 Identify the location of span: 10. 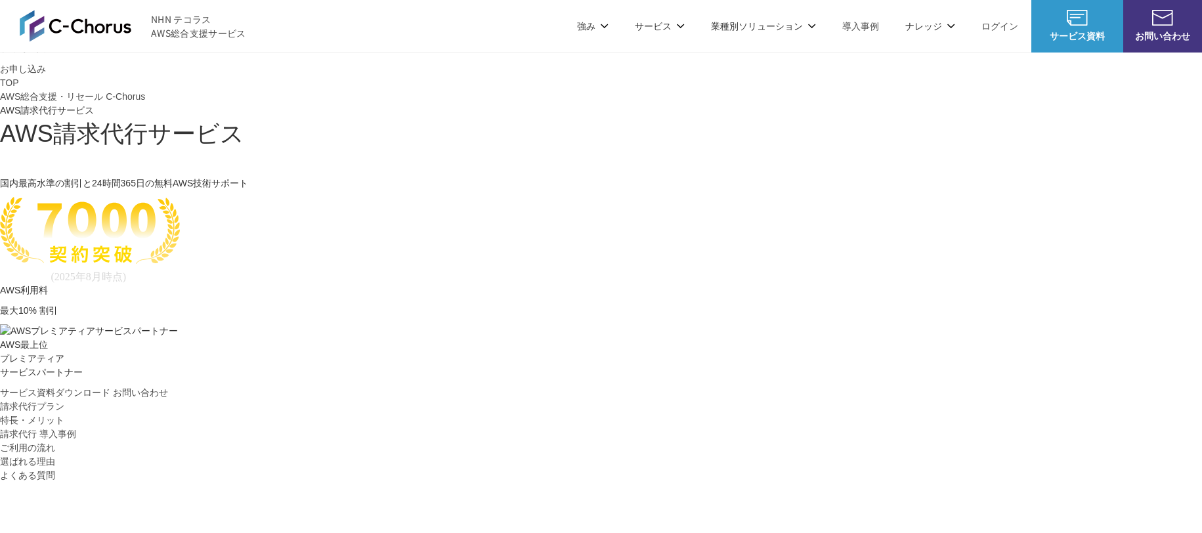
(24, 310).